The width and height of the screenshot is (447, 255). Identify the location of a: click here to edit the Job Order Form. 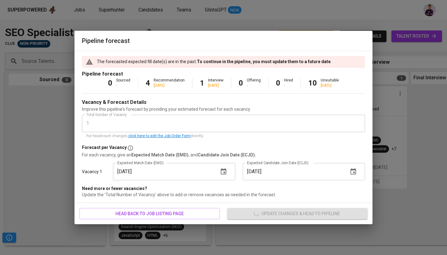
(159, 136).